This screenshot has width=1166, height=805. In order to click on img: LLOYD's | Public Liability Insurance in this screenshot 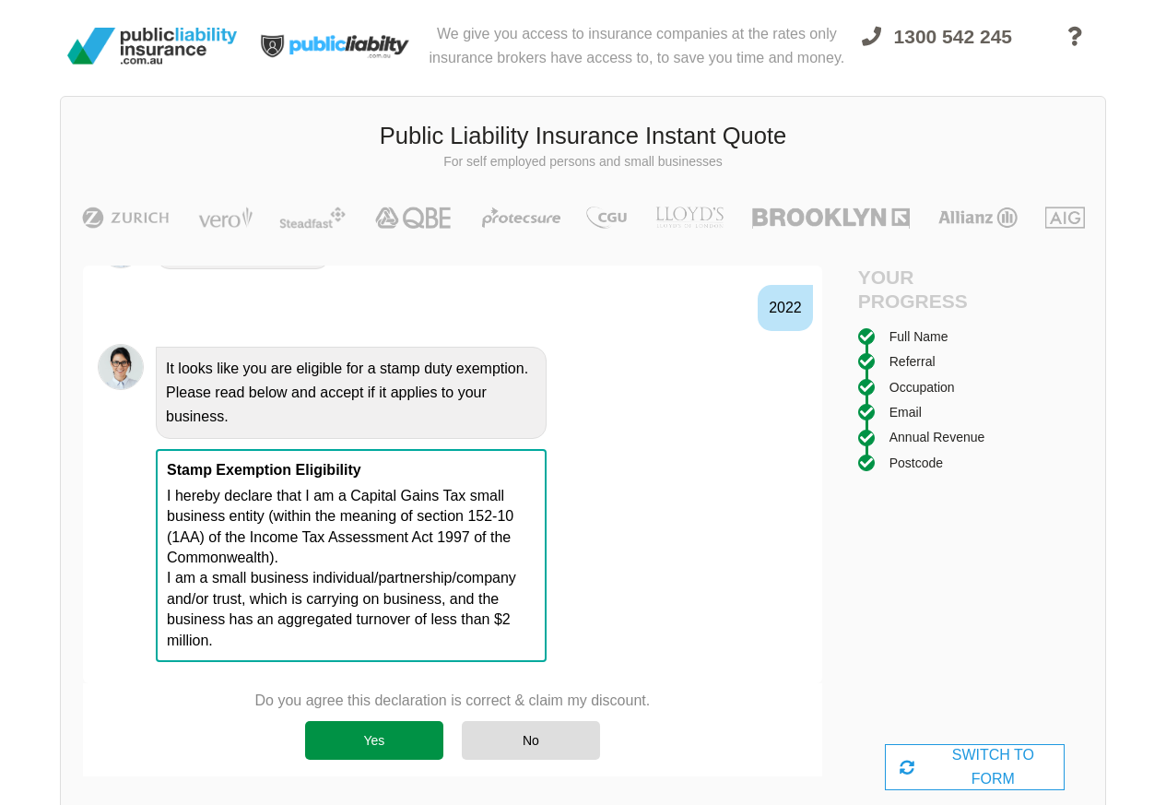, I will do `click(690, 218)`.